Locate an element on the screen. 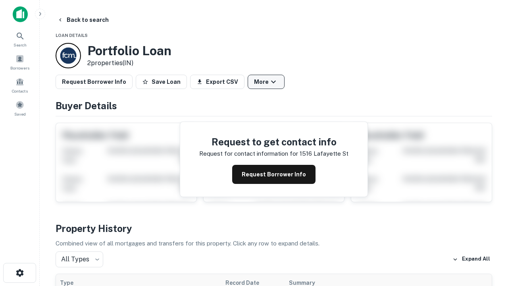  div: Contacts is located at coordinates (20, 85).